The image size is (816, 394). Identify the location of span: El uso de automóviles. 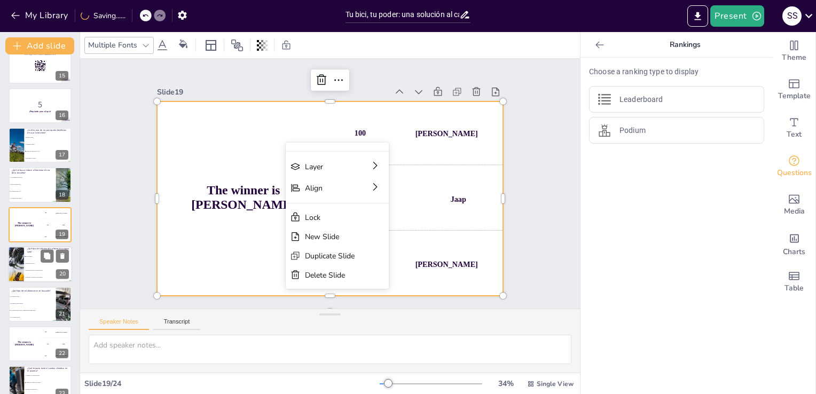
(33, 184).